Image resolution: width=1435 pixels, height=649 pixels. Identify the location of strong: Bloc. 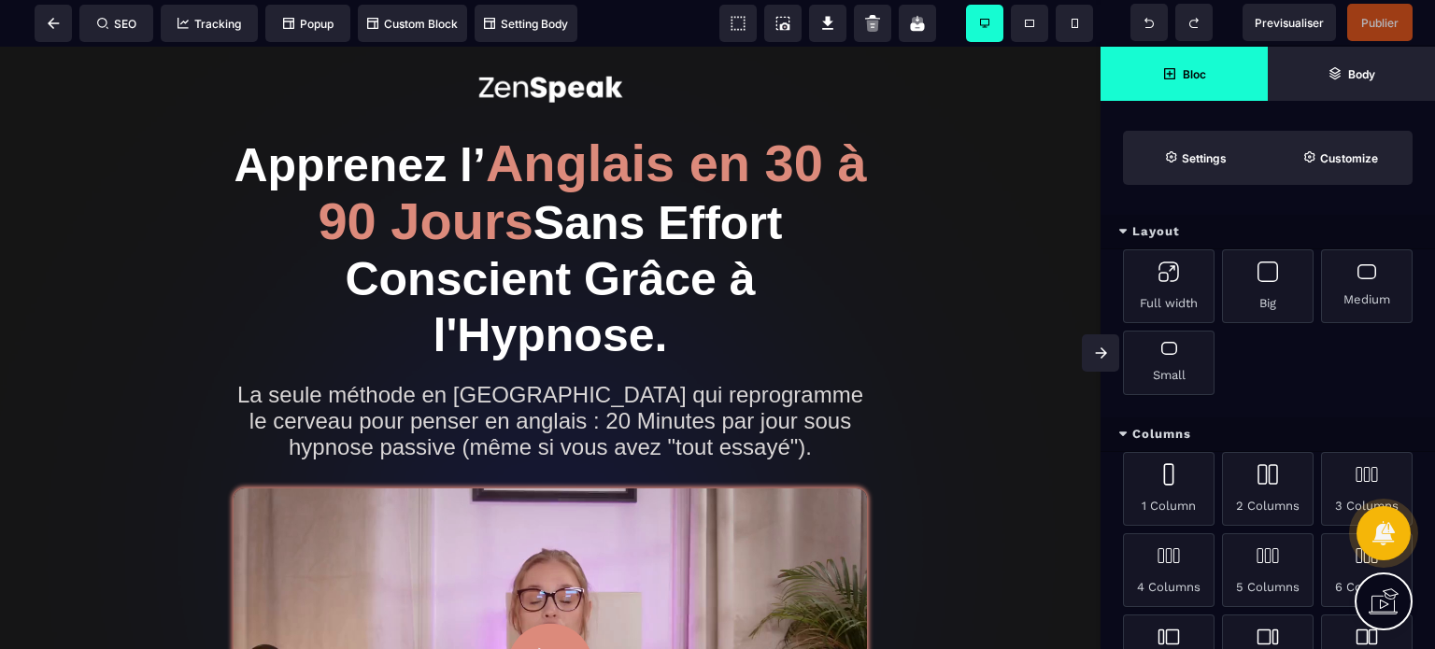
(1194, 74).